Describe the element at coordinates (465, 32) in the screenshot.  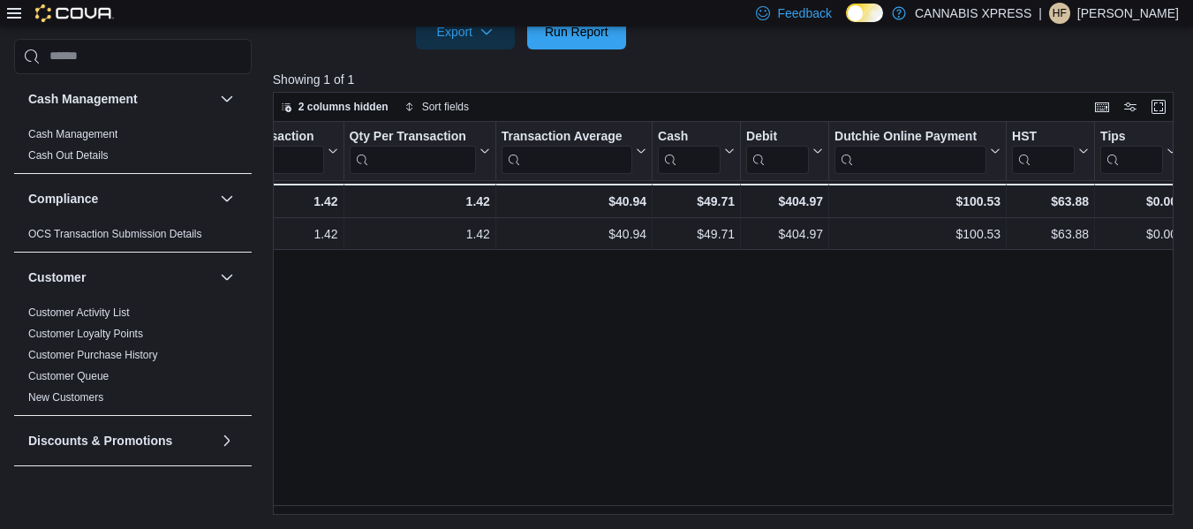
I see `span: Export` at that location.